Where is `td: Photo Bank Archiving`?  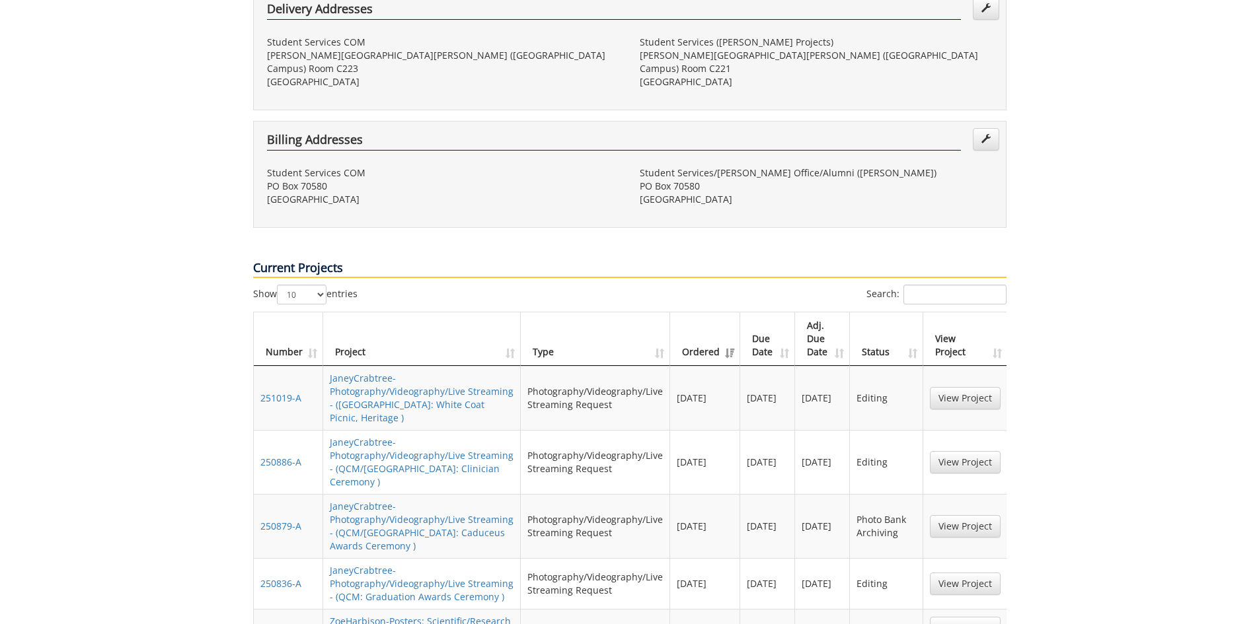
td: Photo Bank Archiving is located at coordinates (886, 526).